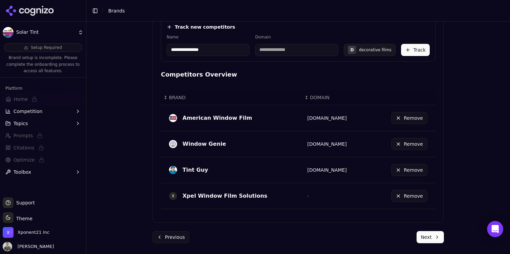  I want to click on span: Xponent21 Inc, so click(33, 232).